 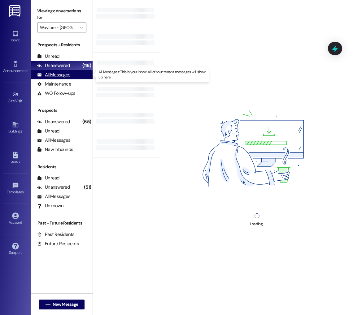 What do you see at coordinates (65, 305) in the screenshot?
I see `span: New Message` at bounding box center [65, 305].